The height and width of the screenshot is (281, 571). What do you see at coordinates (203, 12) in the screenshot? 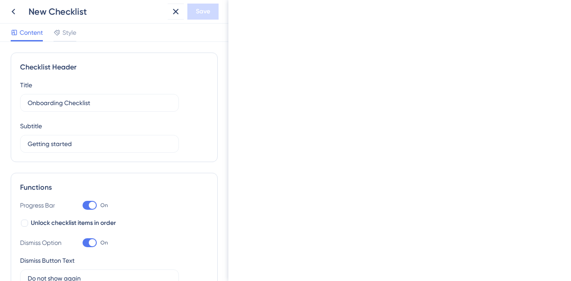
I see `span: Save` at bounding box center [203, 12].